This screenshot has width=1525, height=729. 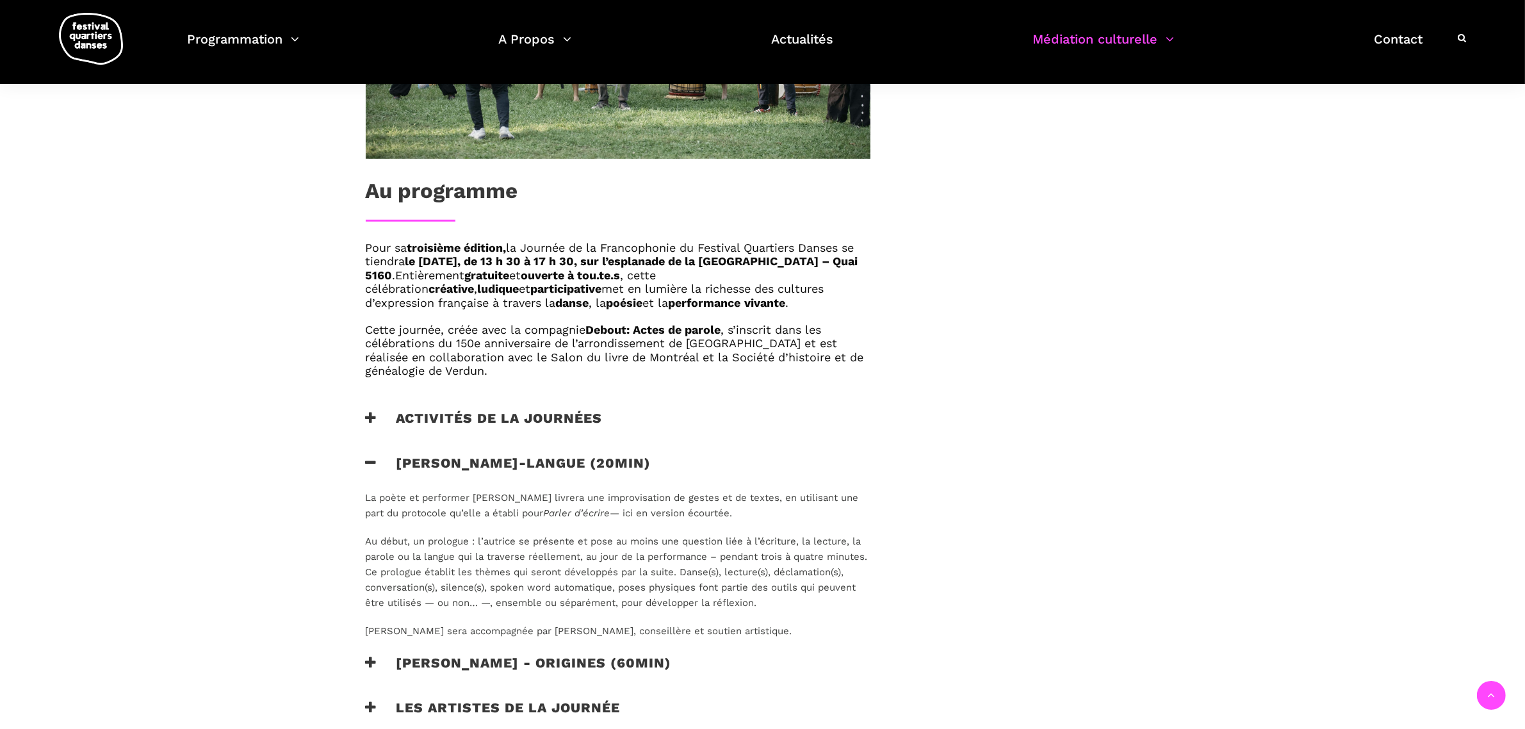 I want to click on strong: performance, so click(x=705, y=302).